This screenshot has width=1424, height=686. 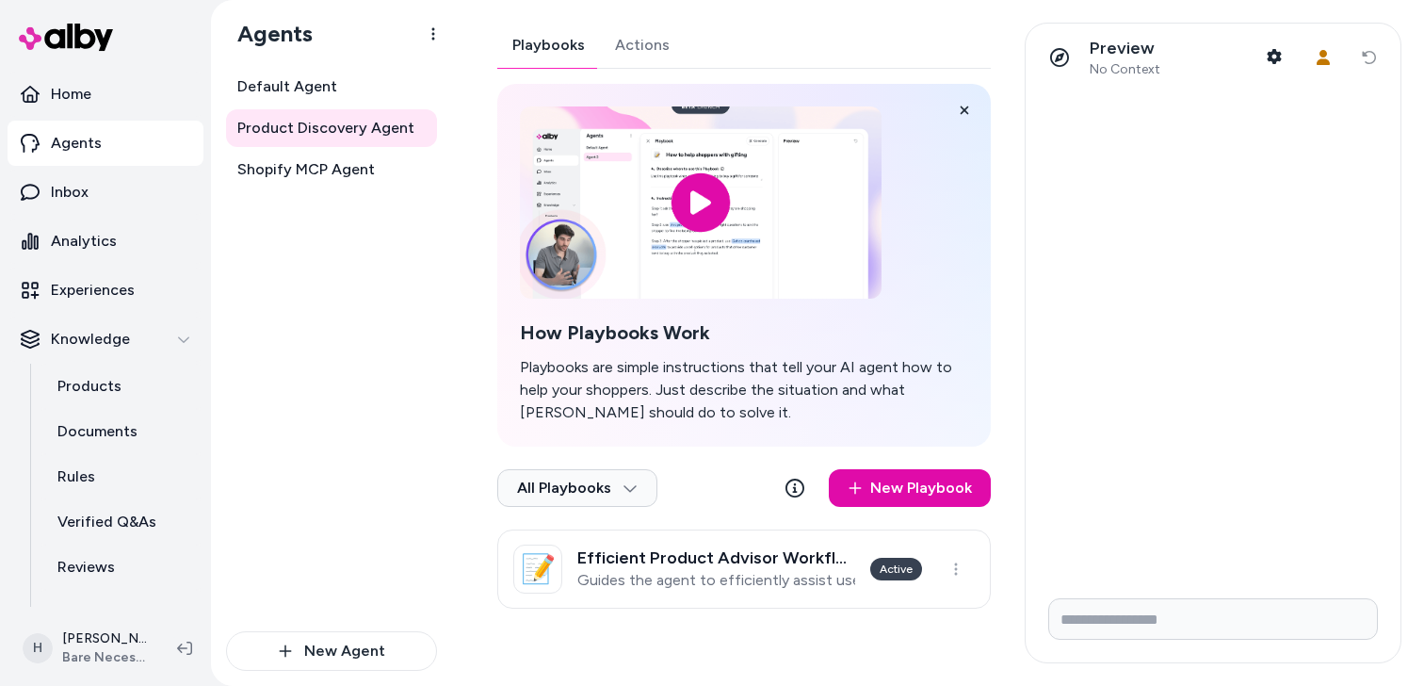 What do you see at coordinates (70, 192) in the screenshot?
I see `p: Inbox` at bounding box center [70, 192].